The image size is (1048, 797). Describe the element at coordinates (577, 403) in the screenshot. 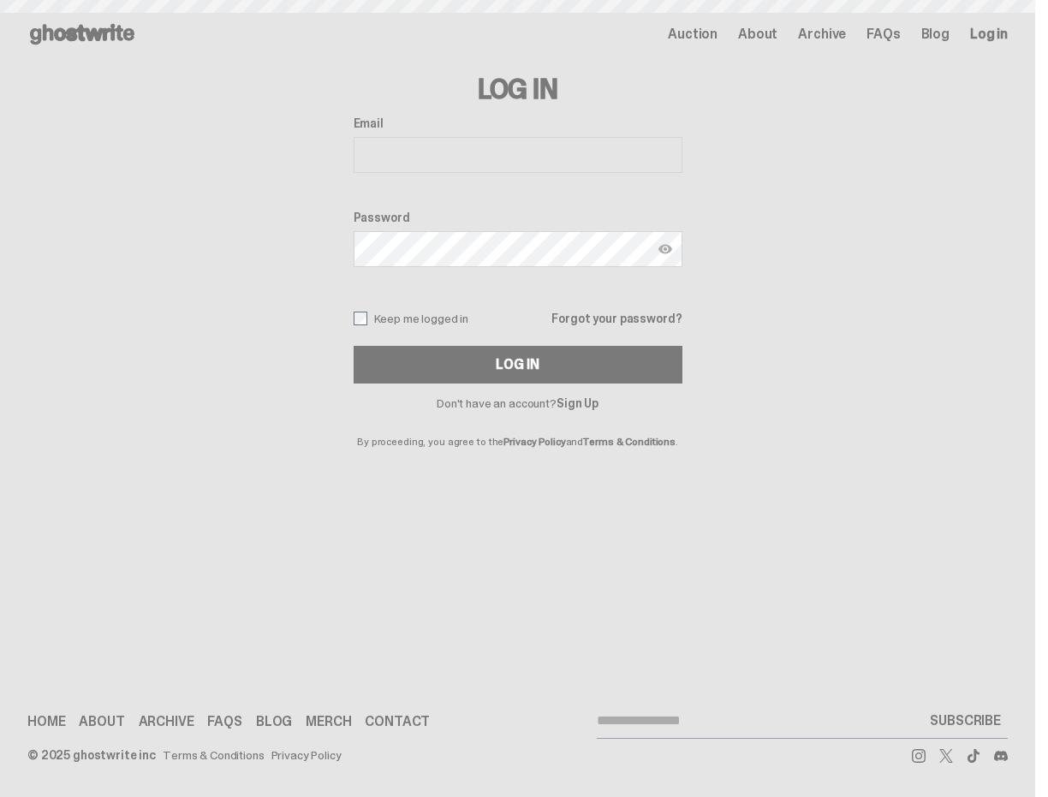

I see `a: Sign Up` at that location.